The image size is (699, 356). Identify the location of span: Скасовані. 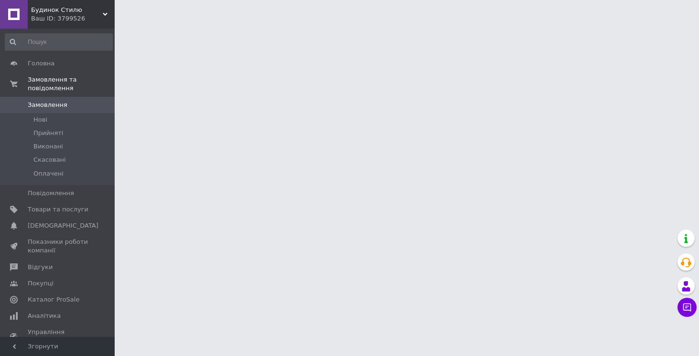
(50, 160).